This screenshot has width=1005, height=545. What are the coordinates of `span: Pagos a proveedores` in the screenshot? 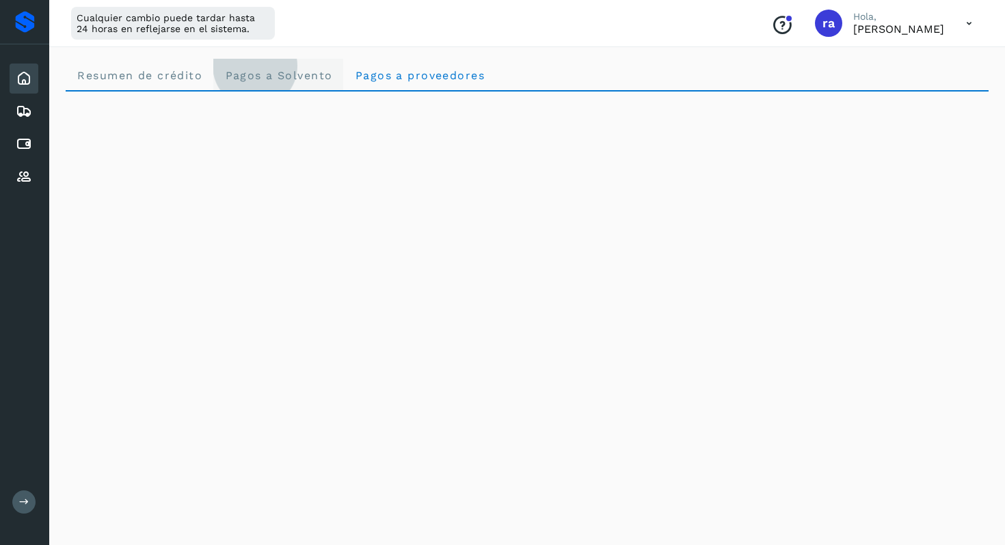 It's located at (419, 75).